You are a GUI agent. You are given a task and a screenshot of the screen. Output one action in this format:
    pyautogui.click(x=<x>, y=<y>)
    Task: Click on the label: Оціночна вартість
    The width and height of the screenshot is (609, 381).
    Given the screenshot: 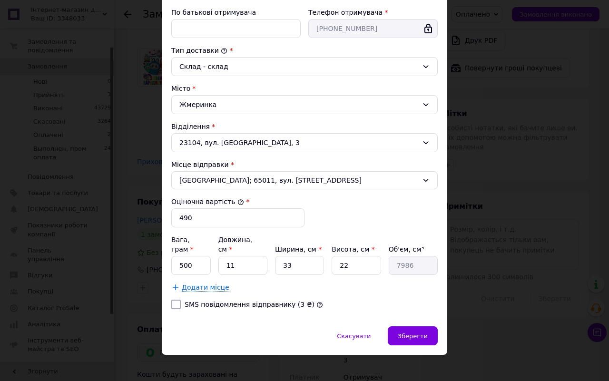 What is the action you would take?
    pyautogui.click(x=208, y=202)
    